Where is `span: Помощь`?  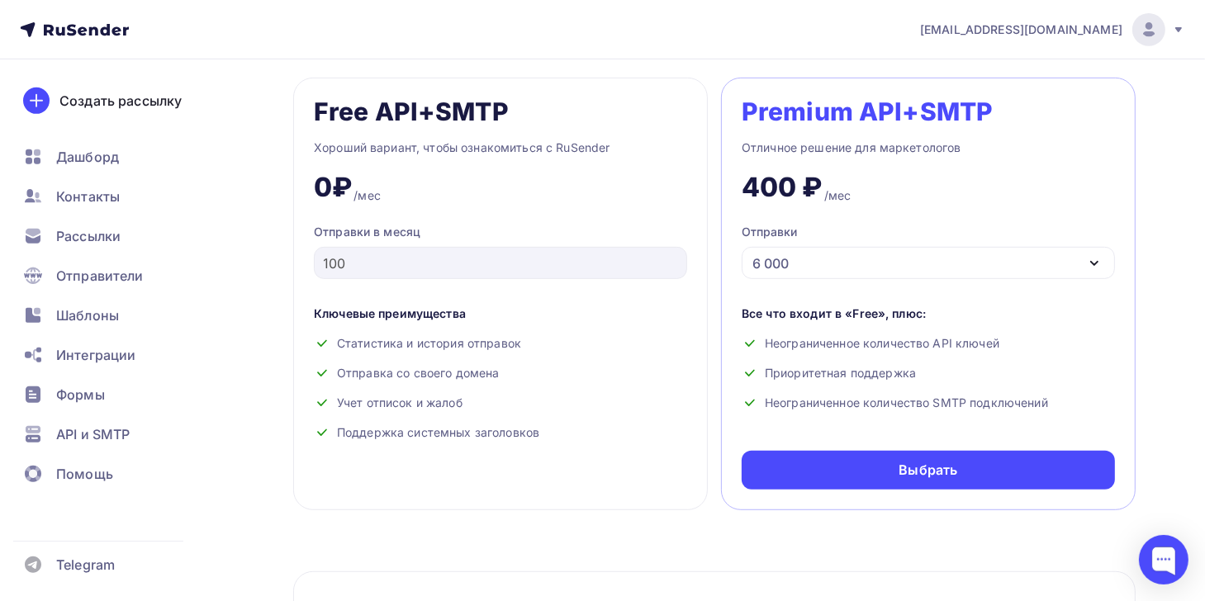
span: Помощь is located at coordinates (84, 474).